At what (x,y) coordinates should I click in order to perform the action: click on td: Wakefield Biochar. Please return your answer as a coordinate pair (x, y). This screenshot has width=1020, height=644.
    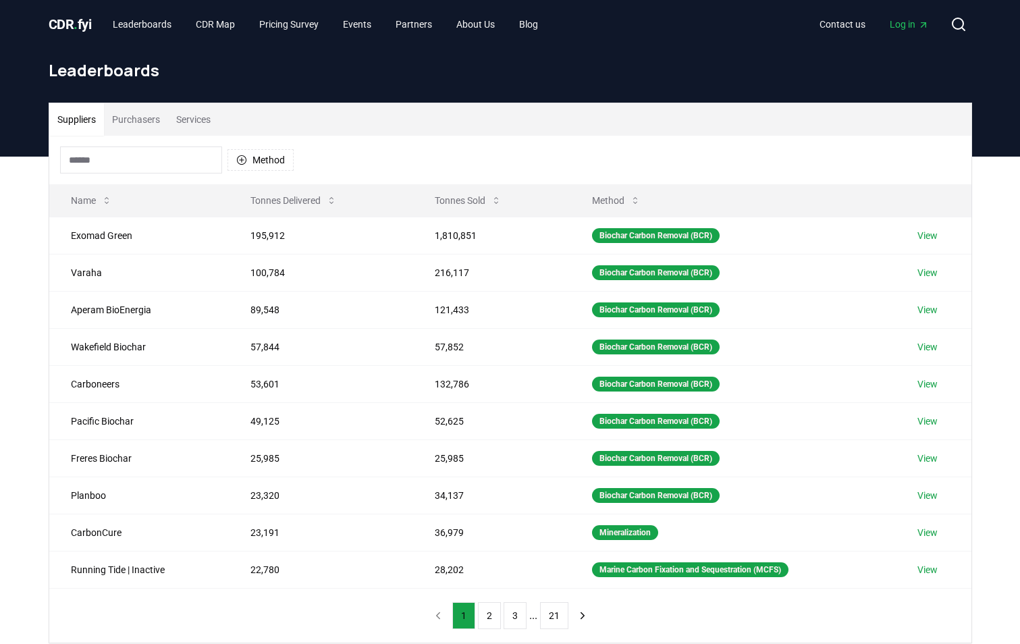
    Looking at the image, I should click on (139, 346).